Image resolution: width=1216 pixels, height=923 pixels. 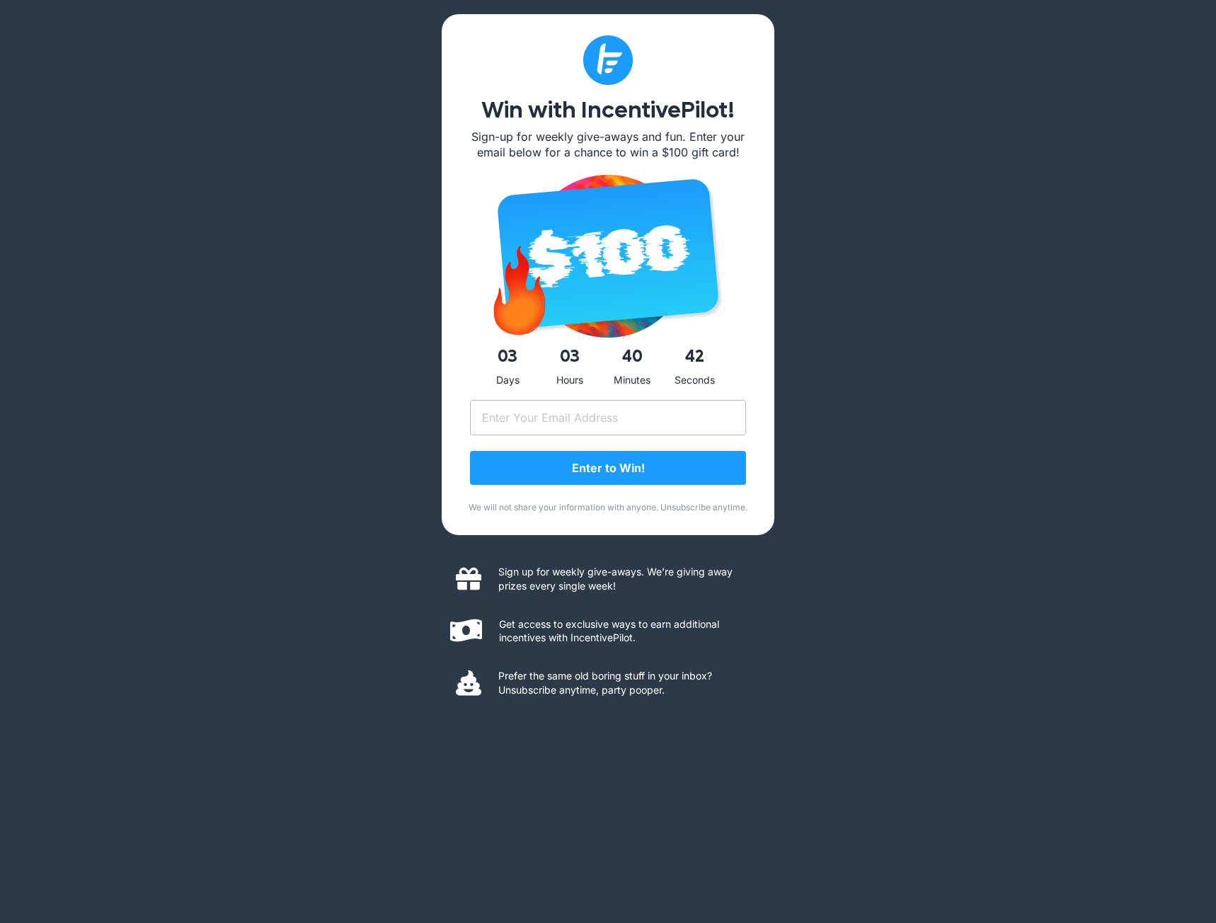 What do you see at coordinates (507, 380) in the screenshot?
I see `div: Days` at bounding box center [507, 380].